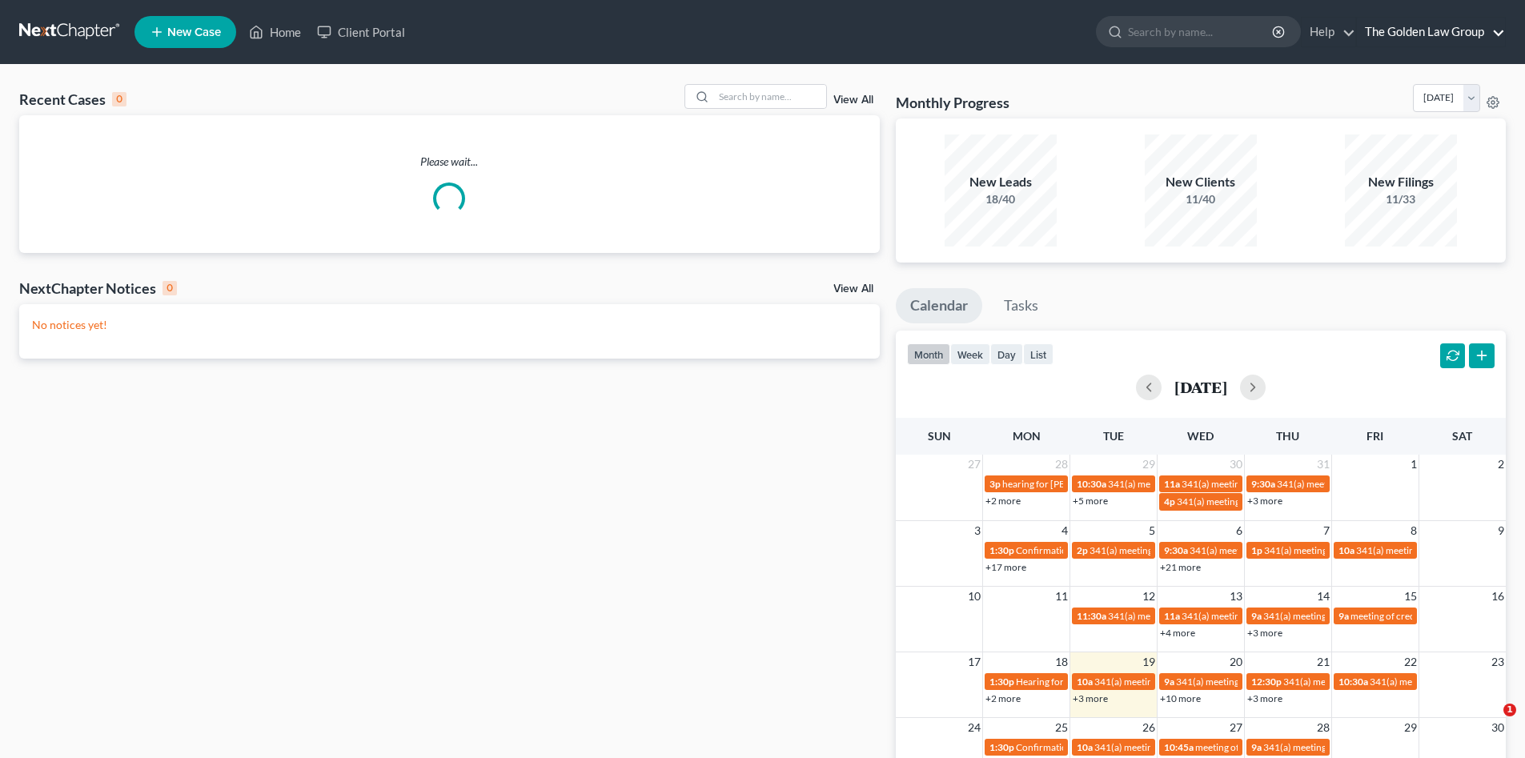  Describe the element at coordinates (1401, 199) in the screenshot. I see `div: 11/33` at that location.